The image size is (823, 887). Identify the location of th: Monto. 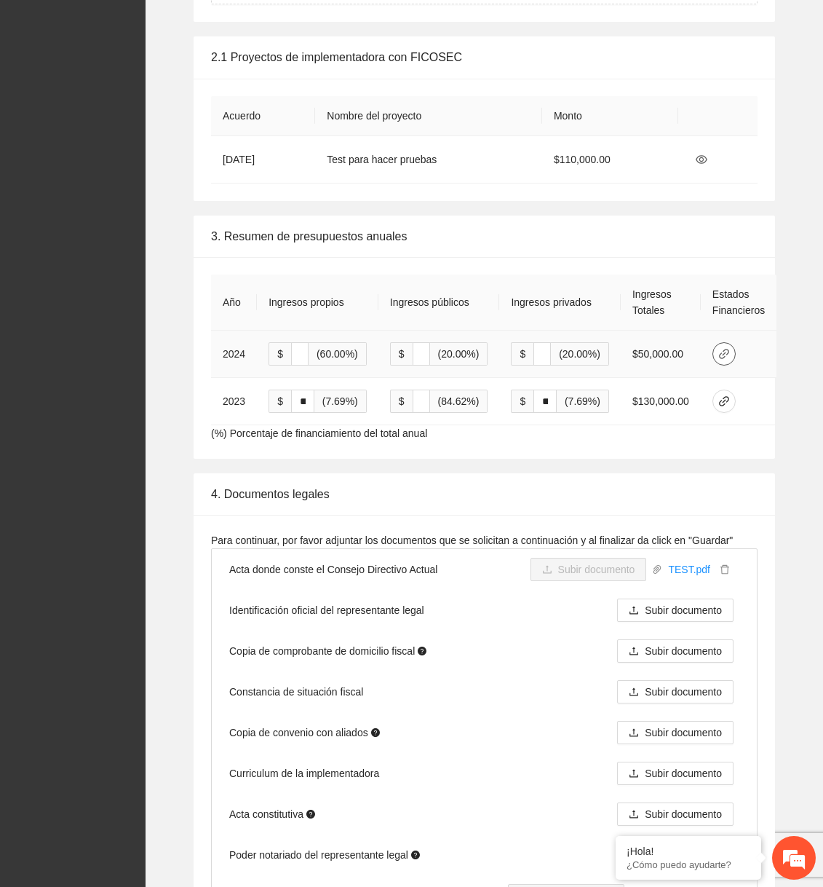
(610, 116).